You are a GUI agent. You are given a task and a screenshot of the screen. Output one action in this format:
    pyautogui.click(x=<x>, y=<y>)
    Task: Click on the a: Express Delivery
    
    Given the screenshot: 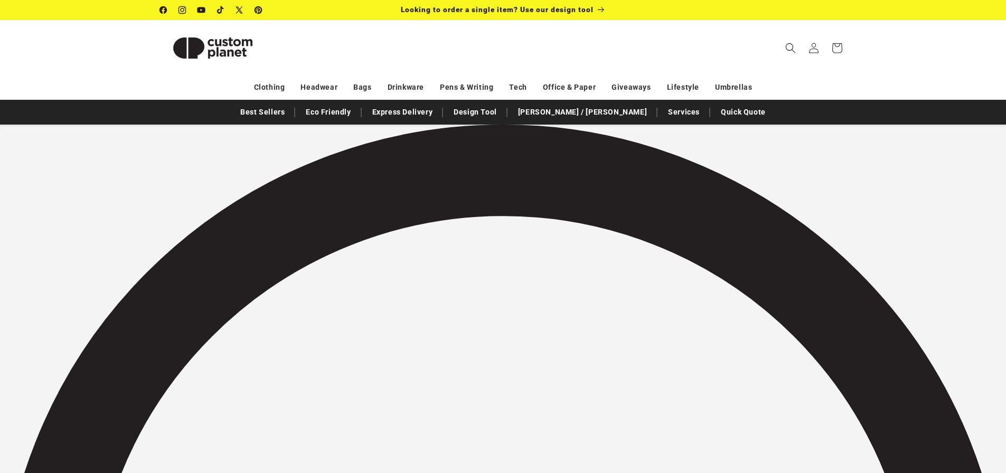 What is the action you would take?
    pyautogui.click(x=402, y=112)
    